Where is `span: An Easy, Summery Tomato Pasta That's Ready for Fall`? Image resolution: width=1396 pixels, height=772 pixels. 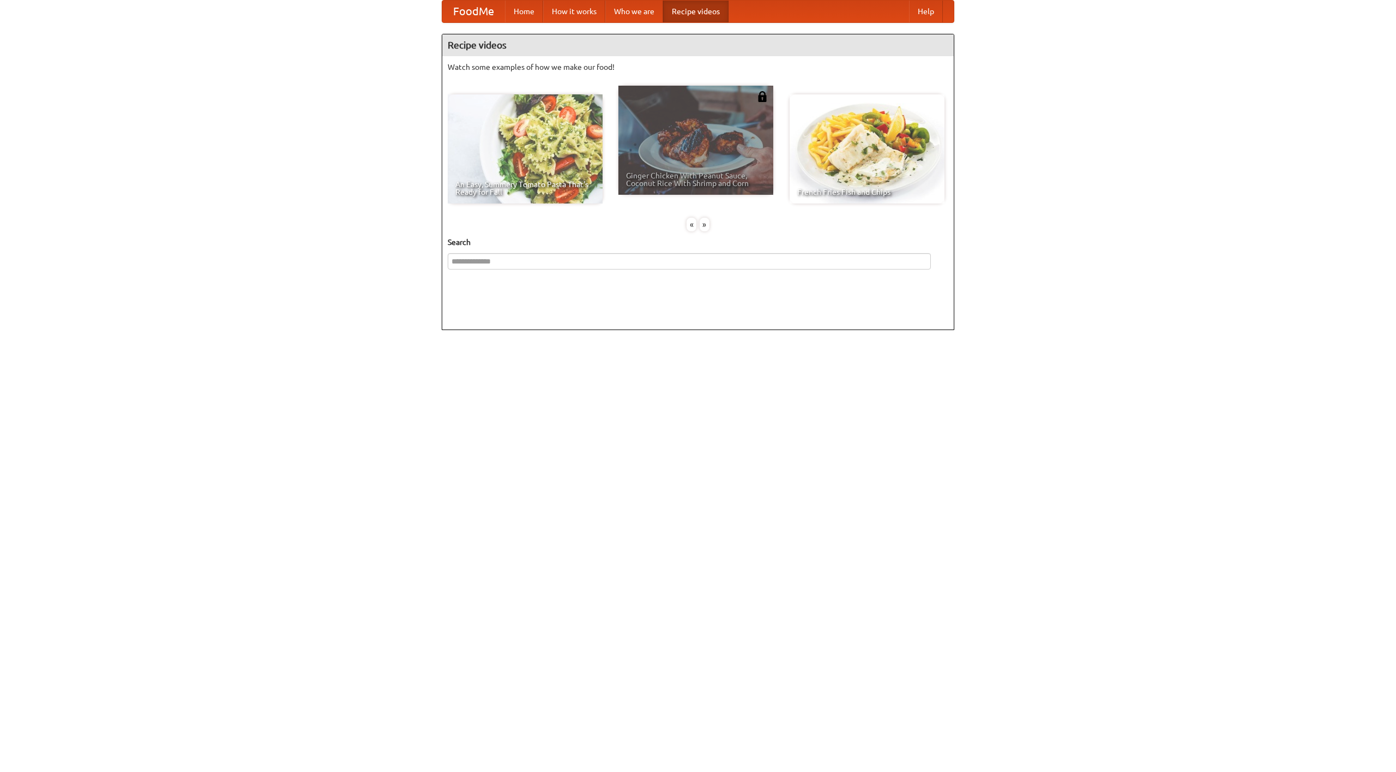
span: An Easy, Summery Tomato Pasta That's Ready for Fall is located at coordinates (525, 188).